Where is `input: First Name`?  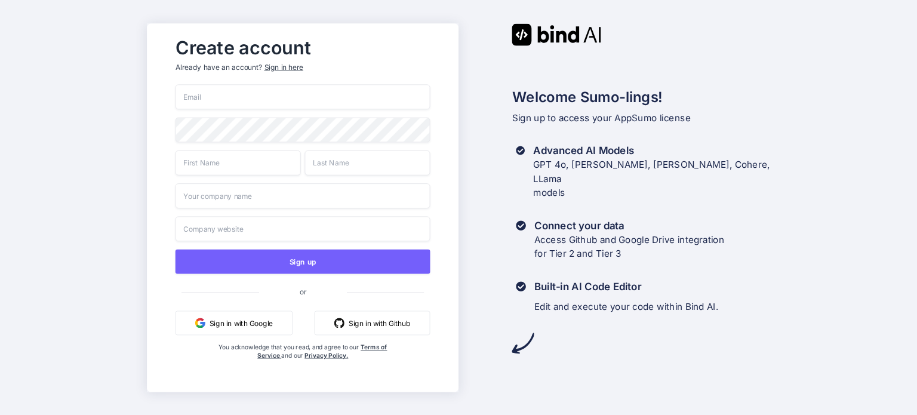
input: First Name is located at coordinates (238, 162).